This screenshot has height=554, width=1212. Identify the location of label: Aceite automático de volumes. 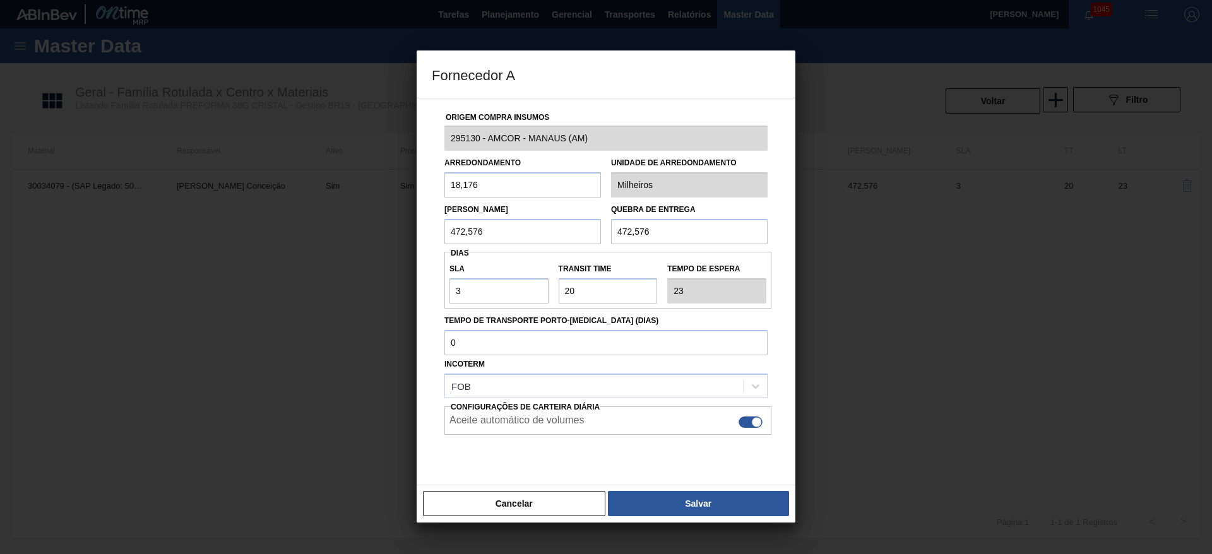
(516, 422).